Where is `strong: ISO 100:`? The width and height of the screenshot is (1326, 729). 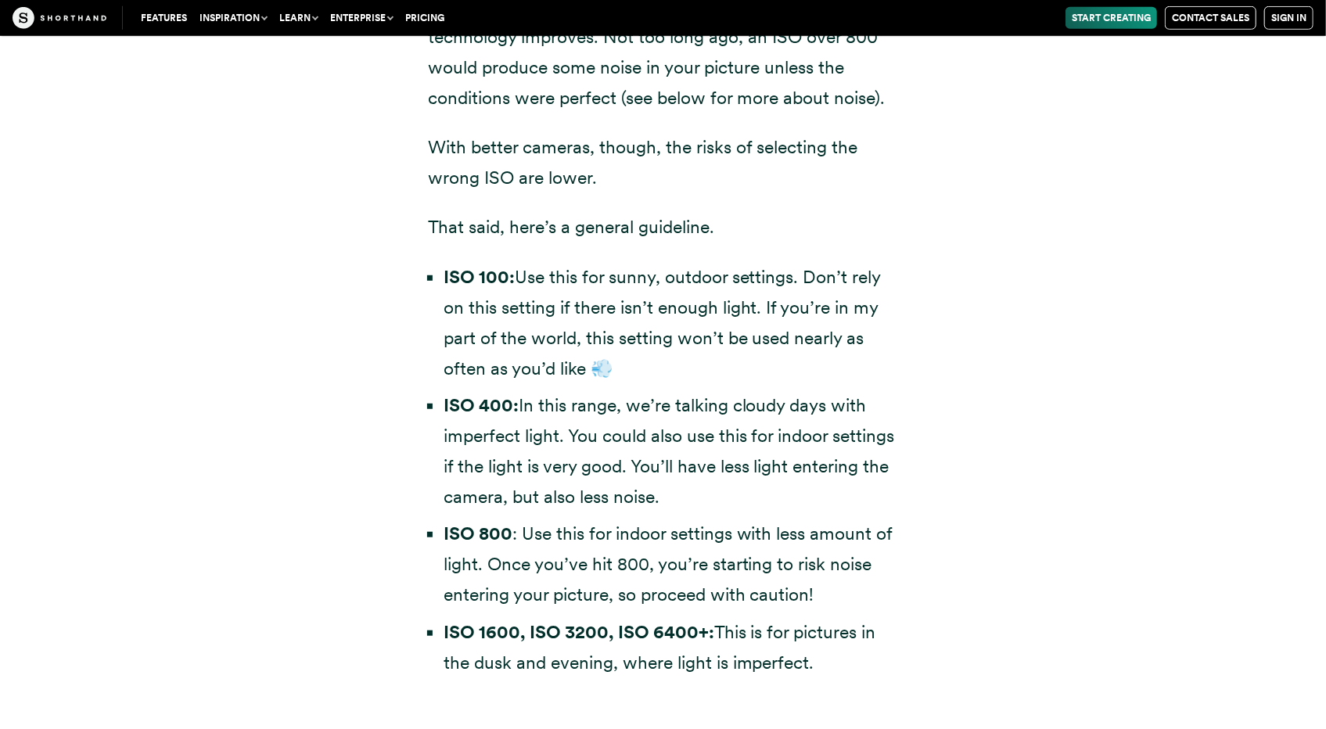 strong: ISO 100: is located at coordinates (479, 277).